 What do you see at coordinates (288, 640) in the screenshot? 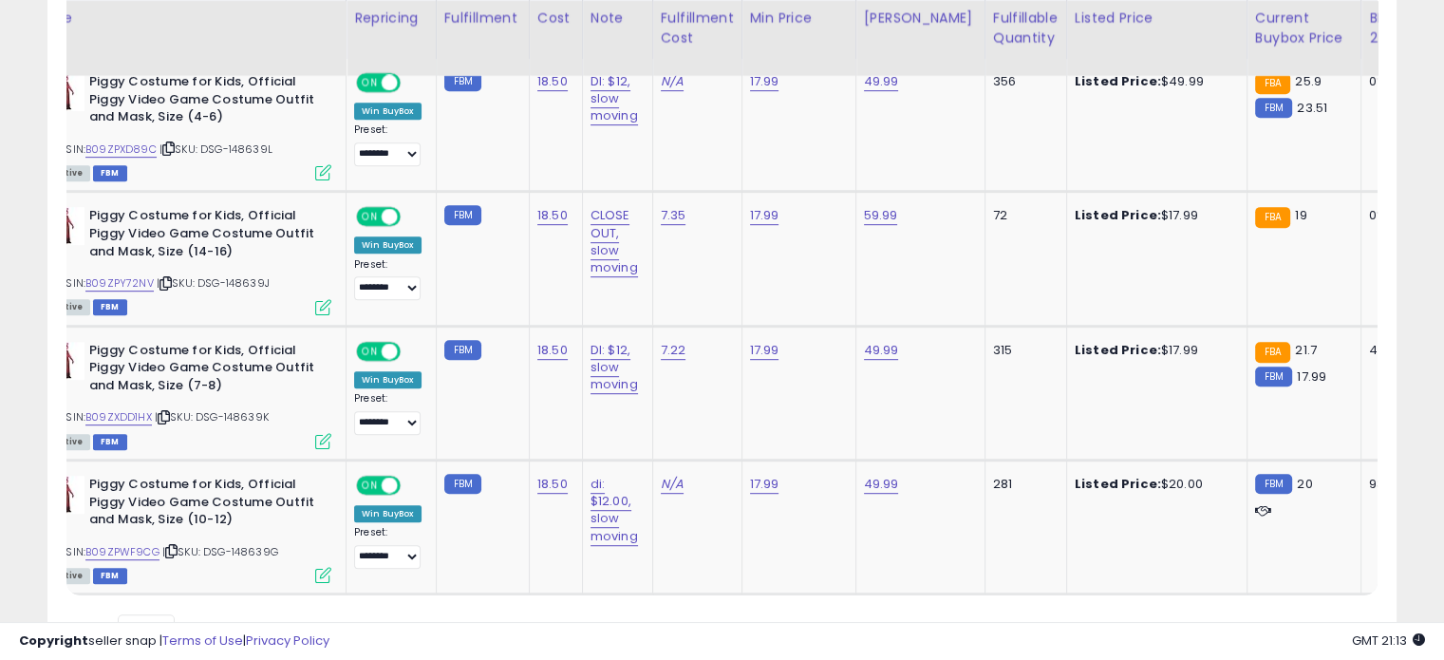
I see `a: Privacy Policy` at bounding box center [288, 640].